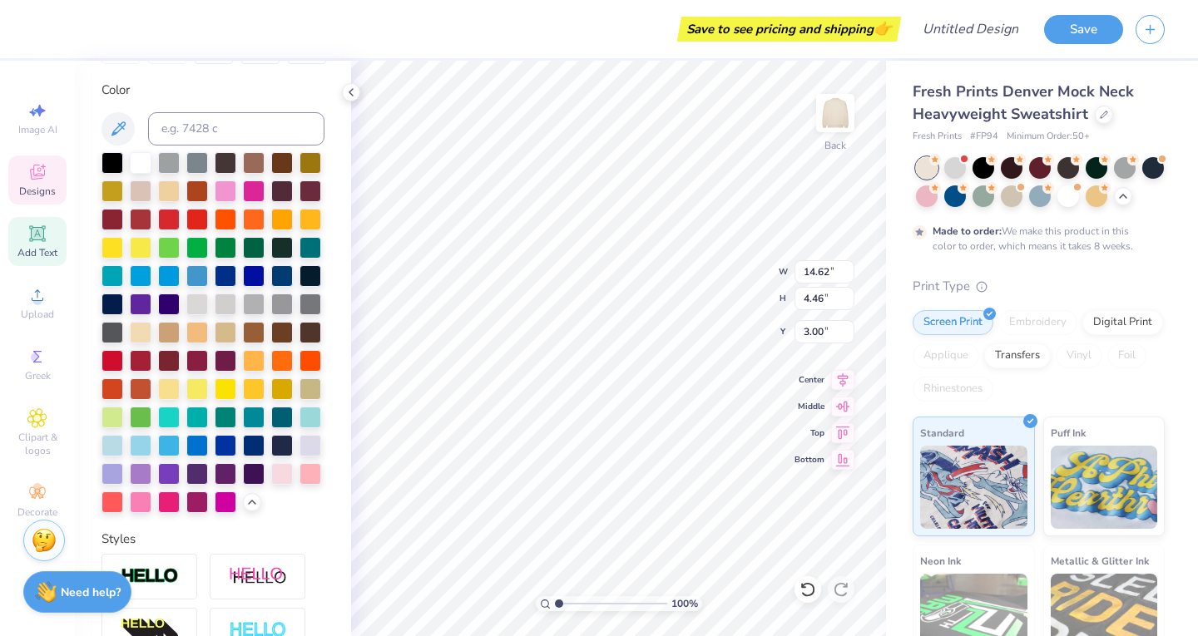 The image size is (1198, 636). I want to click on span: Center, so click(810, 380).